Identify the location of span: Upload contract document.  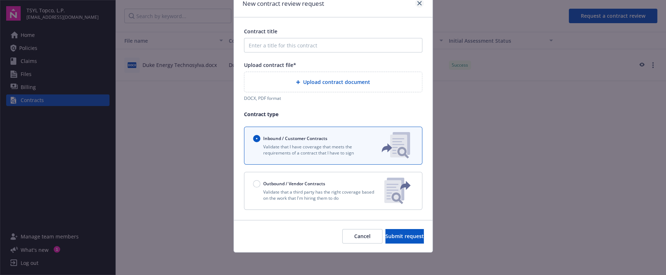
(336, 82).